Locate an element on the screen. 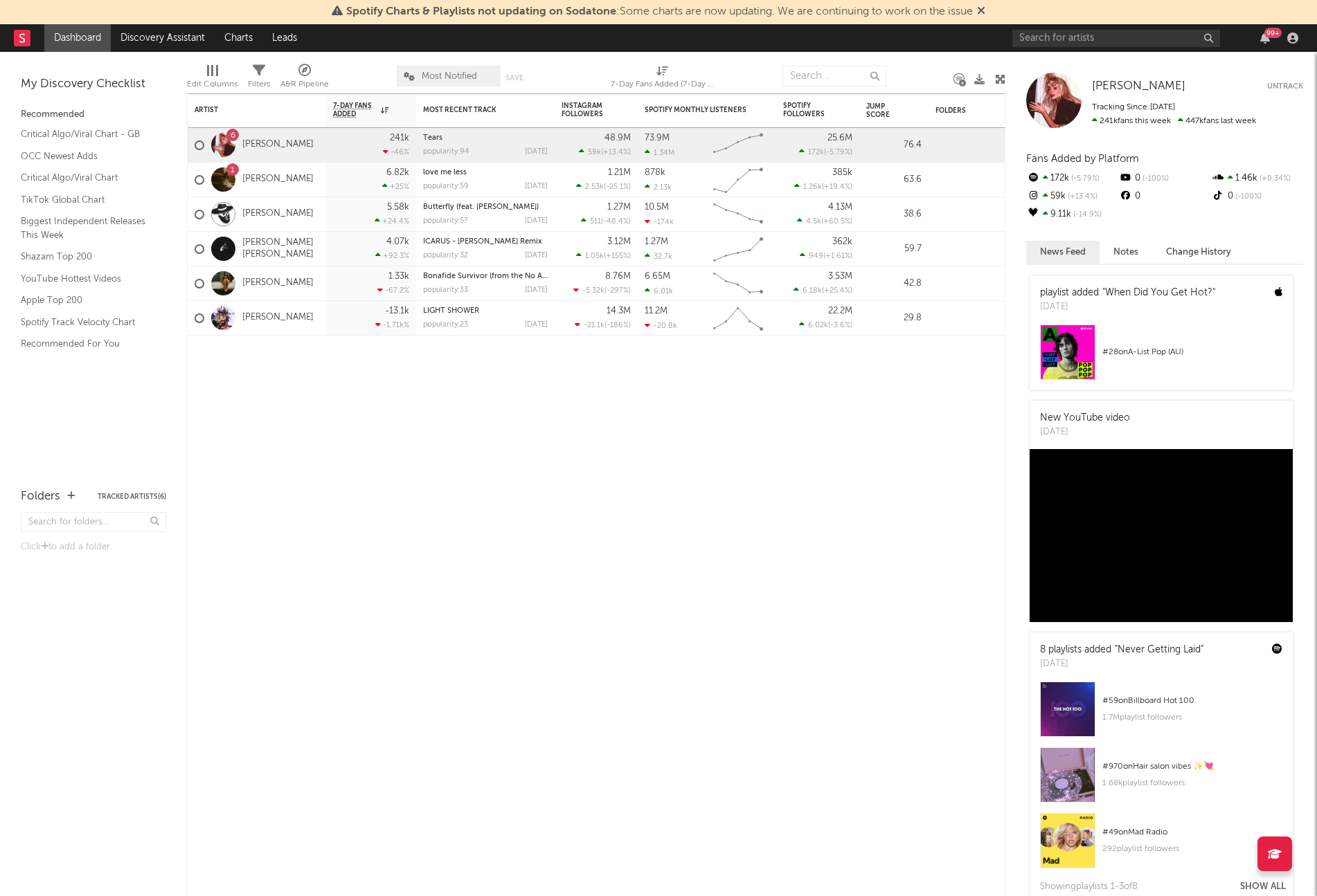  span: 6.02k is located at coordinates (817, 325).